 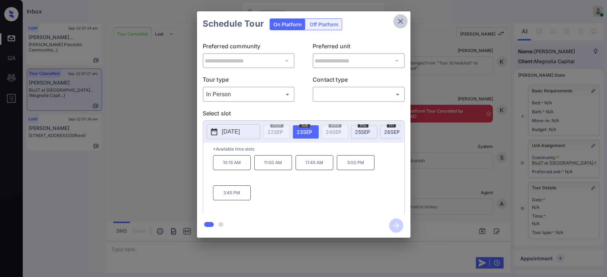 I want to click on p: 11:45 AM, so click(x=314, y=163).